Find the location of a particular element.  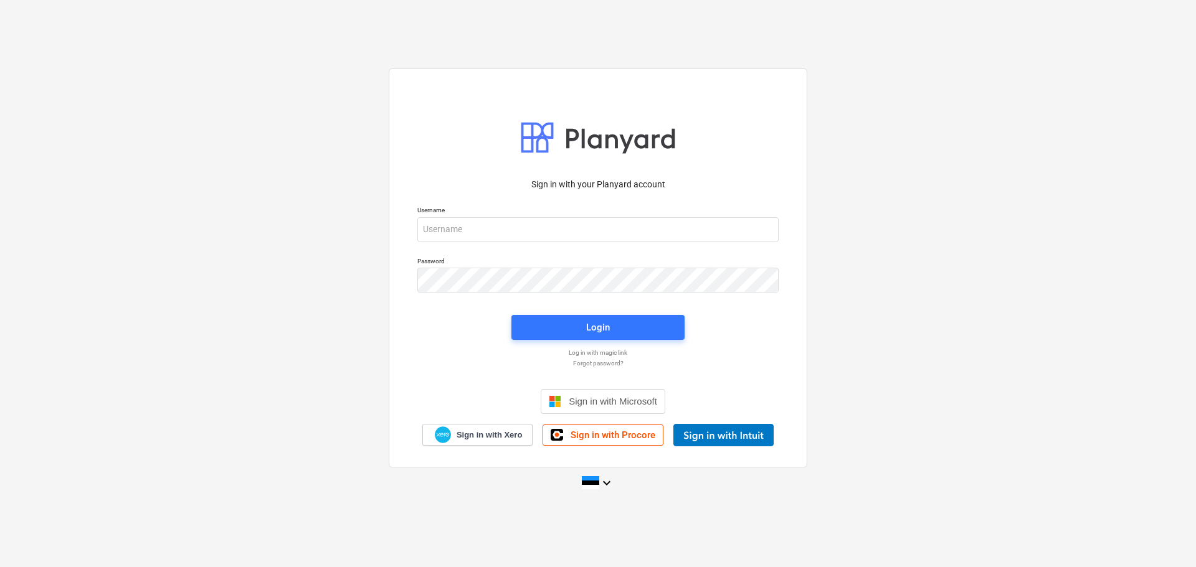

button: Login is located at coordinates (598, 328).